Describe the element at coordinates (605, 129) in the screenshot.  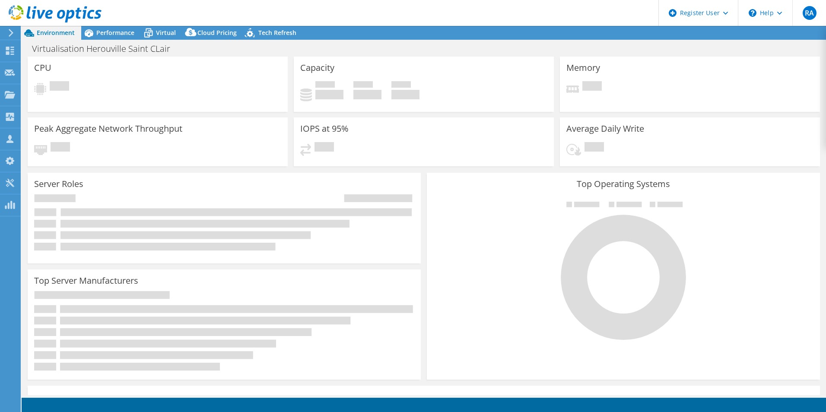
I see `h3: Average Daily Write` at that location.